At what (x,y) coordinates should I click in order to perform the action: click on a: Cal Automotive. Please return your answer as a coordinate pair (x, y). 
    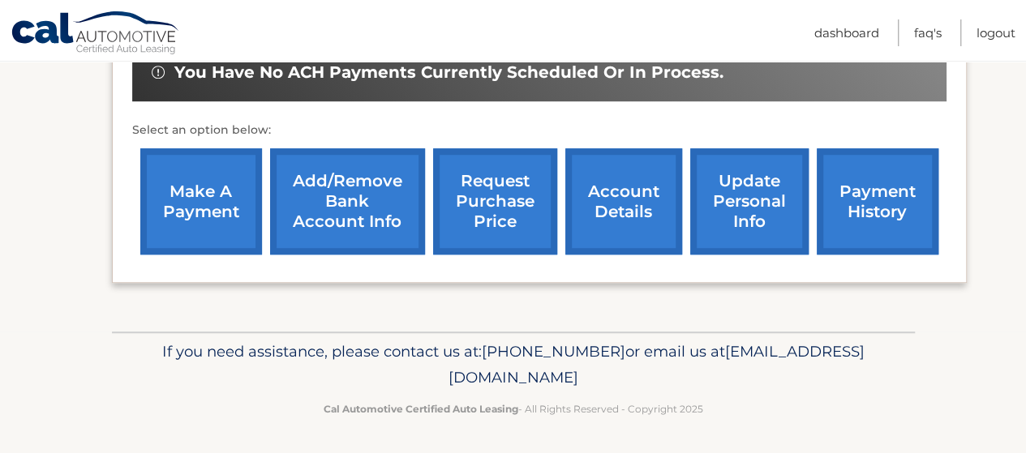
    Looking at the image, I should click on (96, 34).